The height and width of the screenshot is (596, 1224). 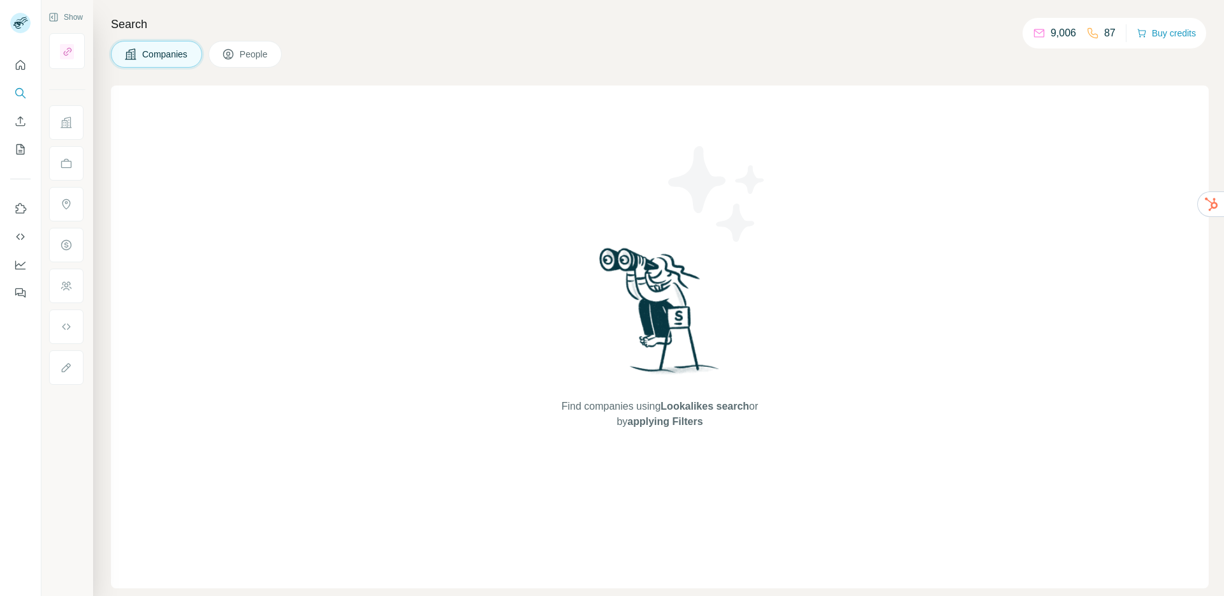 What do you see at coordinates (660, 24) in the screenshot?
I see `h4: Search` at bounding box center [660, 24].